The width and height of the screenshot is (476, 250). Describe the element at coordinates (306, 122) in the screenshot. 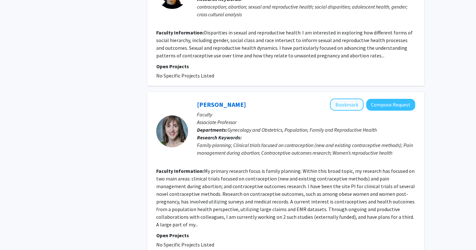

I see `p: Associate Professor` at that location.